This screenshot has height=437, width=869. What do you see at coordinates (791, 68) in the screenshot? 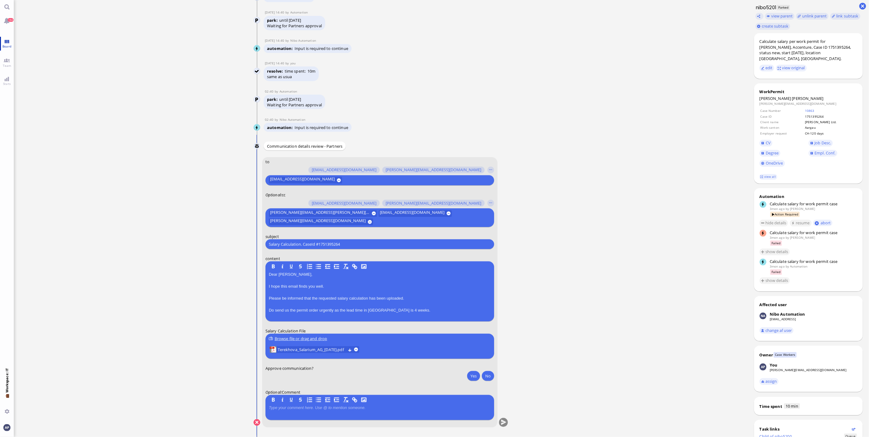
I see `button: view original` at bounding box center [791, 68].